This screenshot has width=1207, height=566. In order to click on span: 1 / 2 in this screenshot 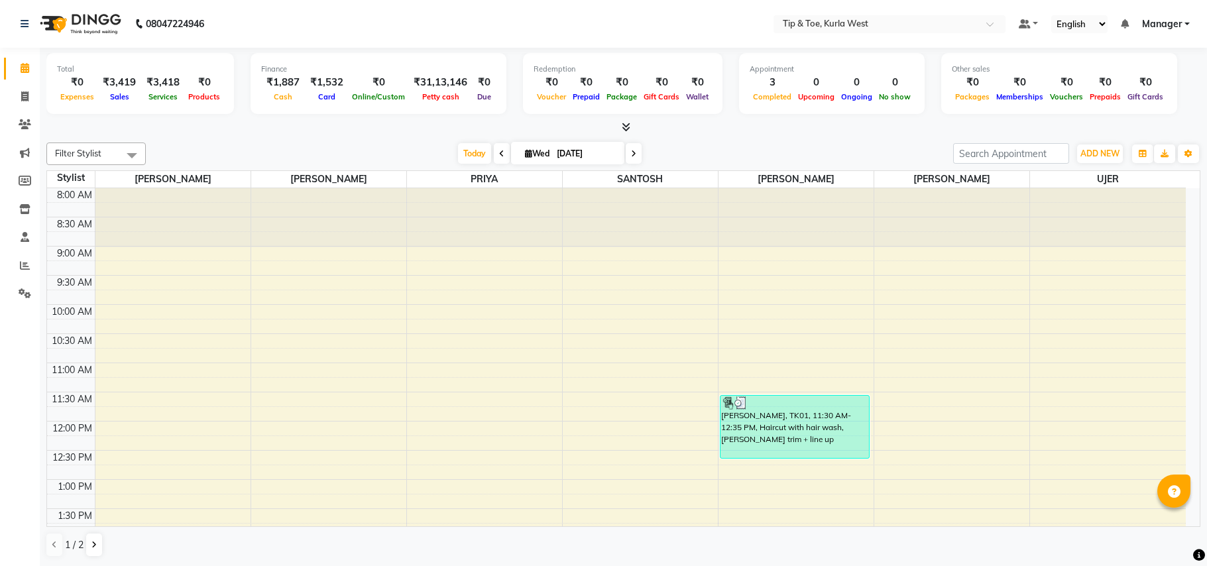, I will do `click(74, 545)`.